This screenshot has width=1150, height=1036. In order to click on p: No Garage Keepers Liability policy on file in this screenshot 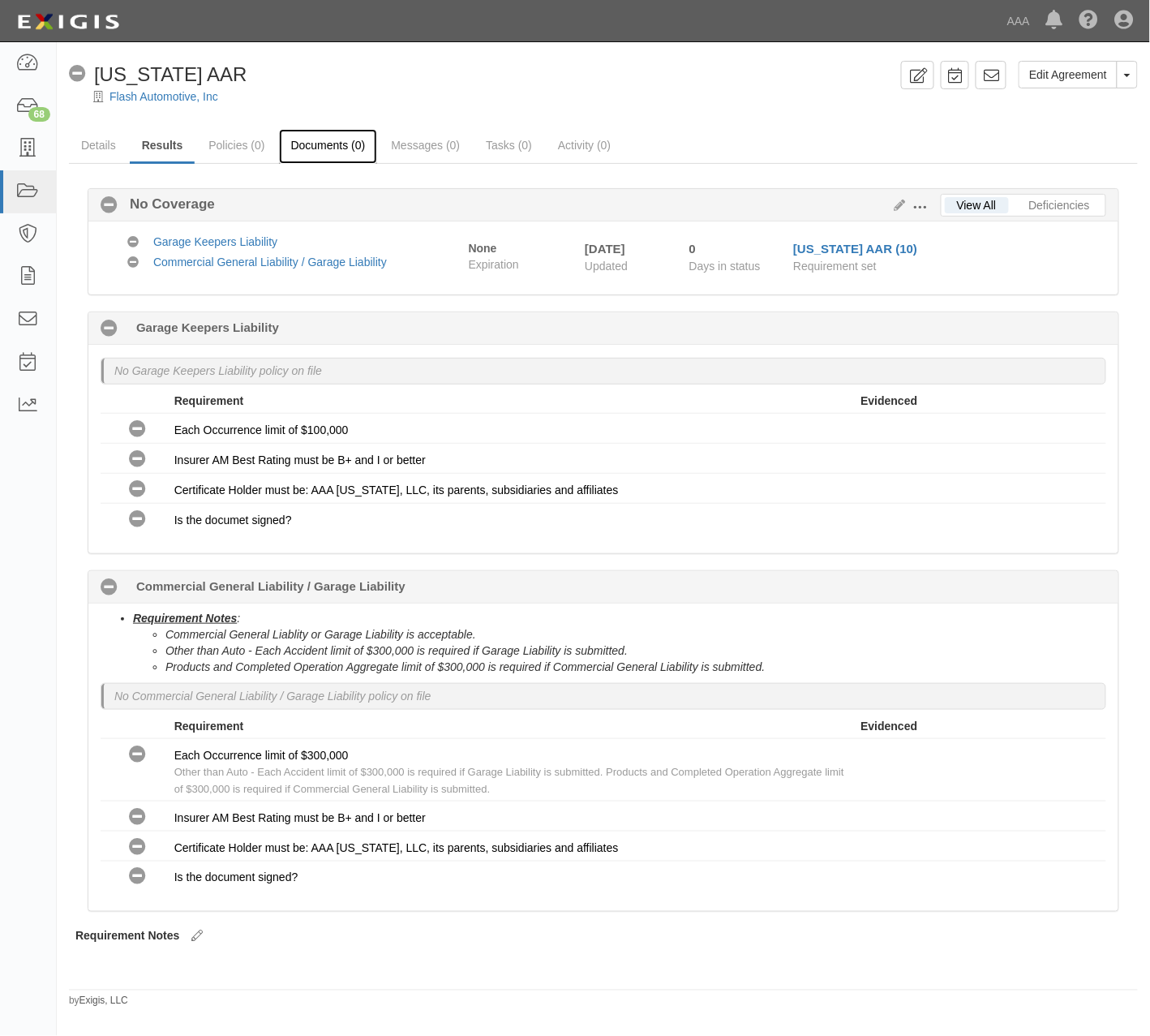, I will do `click(218, 371)`.